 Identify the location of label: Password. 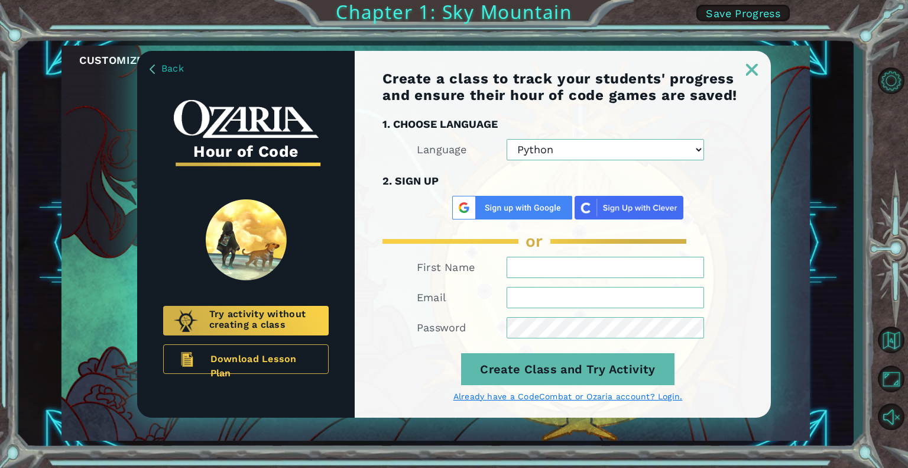
(442, 328).